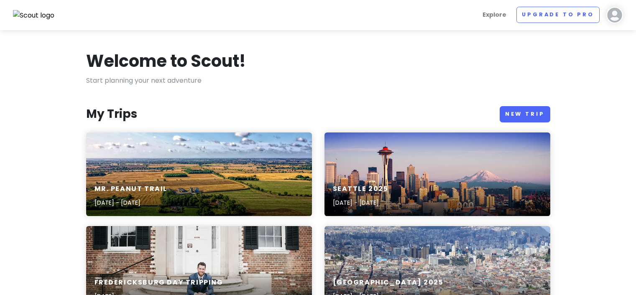  What do you see at coordinates (615, 15) in the screenshot?
I see `img: User profile` at bounding box center [615, 15].